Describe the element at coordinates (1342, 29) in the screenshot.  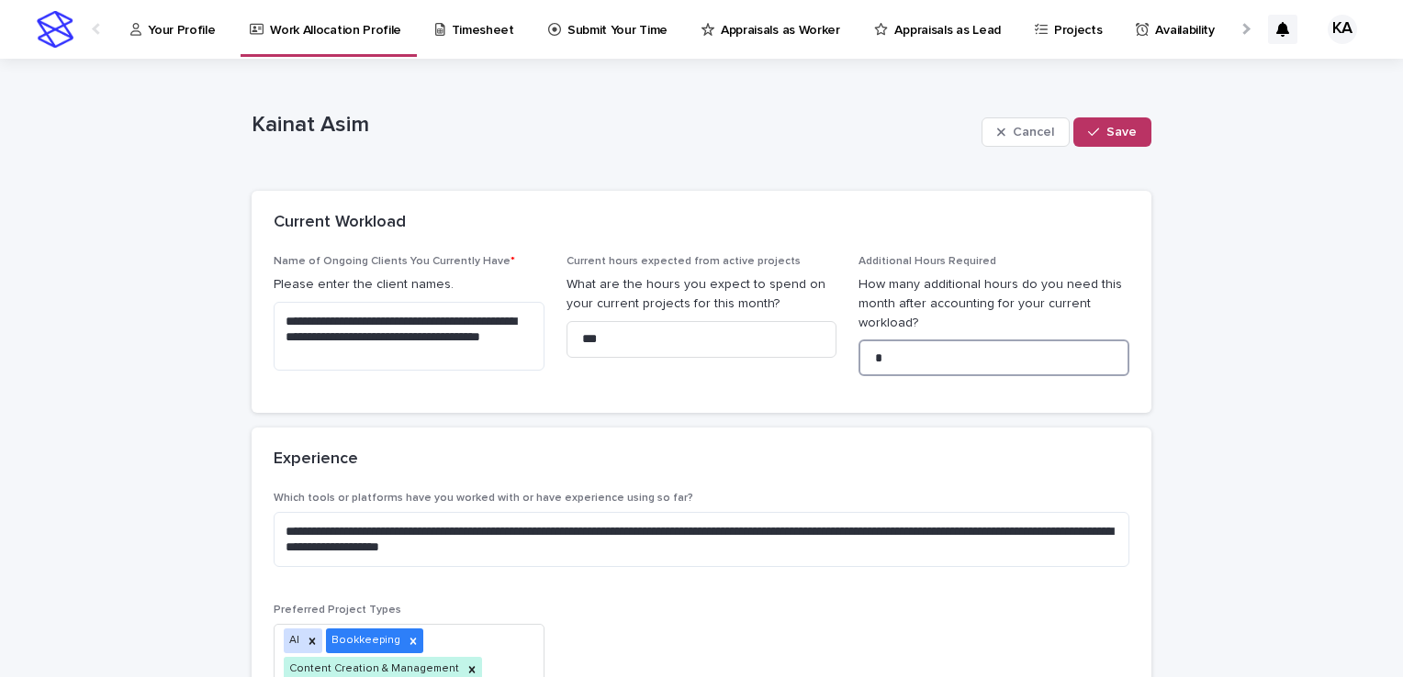
I see `div: KA` at that location.